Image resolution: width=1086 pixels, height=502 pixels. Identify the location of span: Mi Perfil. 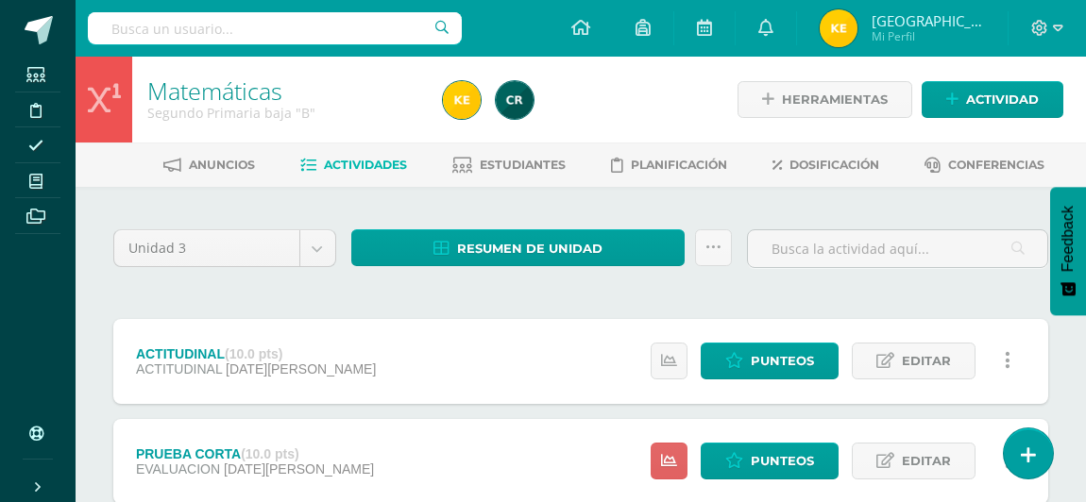
(928, 36).